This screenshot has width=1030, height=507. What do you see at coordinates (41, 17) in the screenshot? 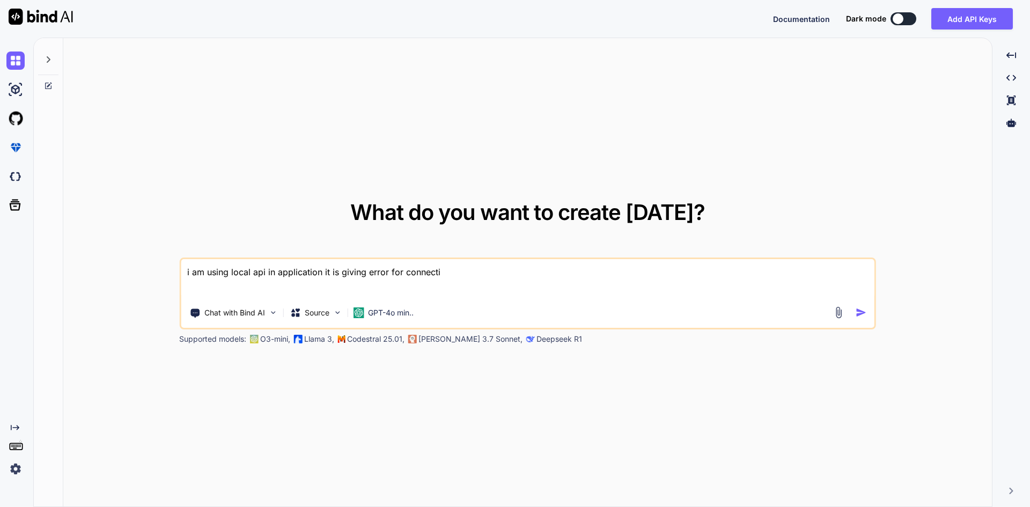
I see `img: Bind AI` at bounding box center [41, 17].